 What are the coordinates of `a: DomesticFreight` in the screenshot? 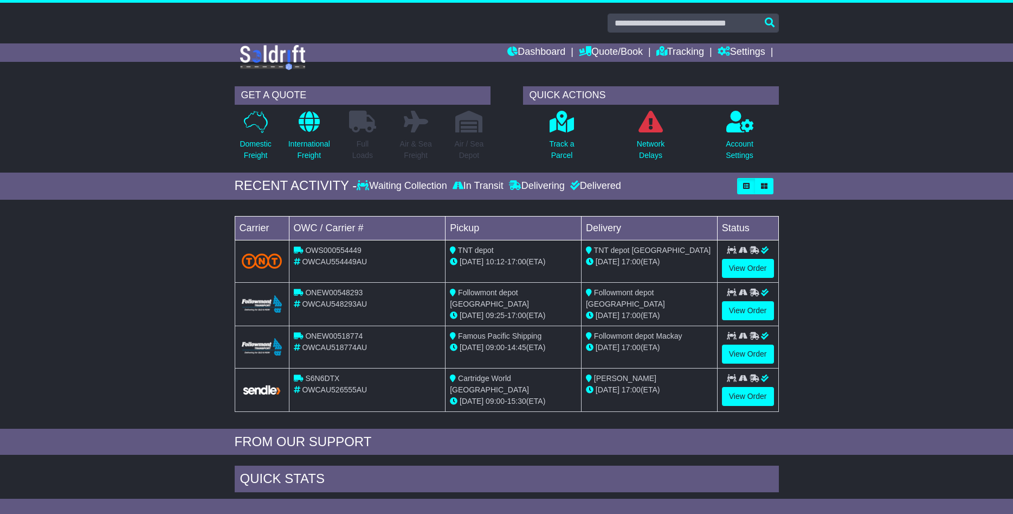 It's located at (255, 138).